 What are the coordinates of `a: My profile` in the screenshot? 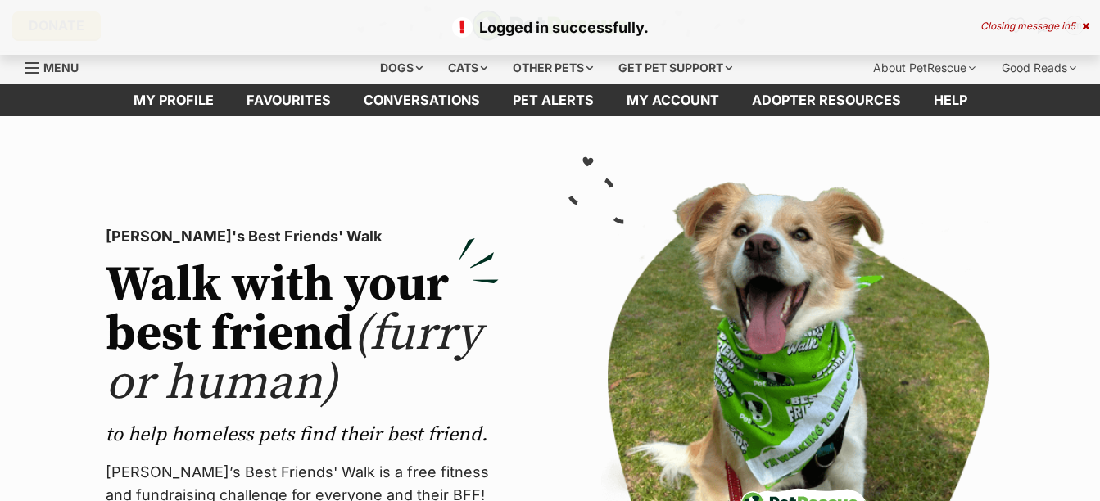 It's located at (174, 100).